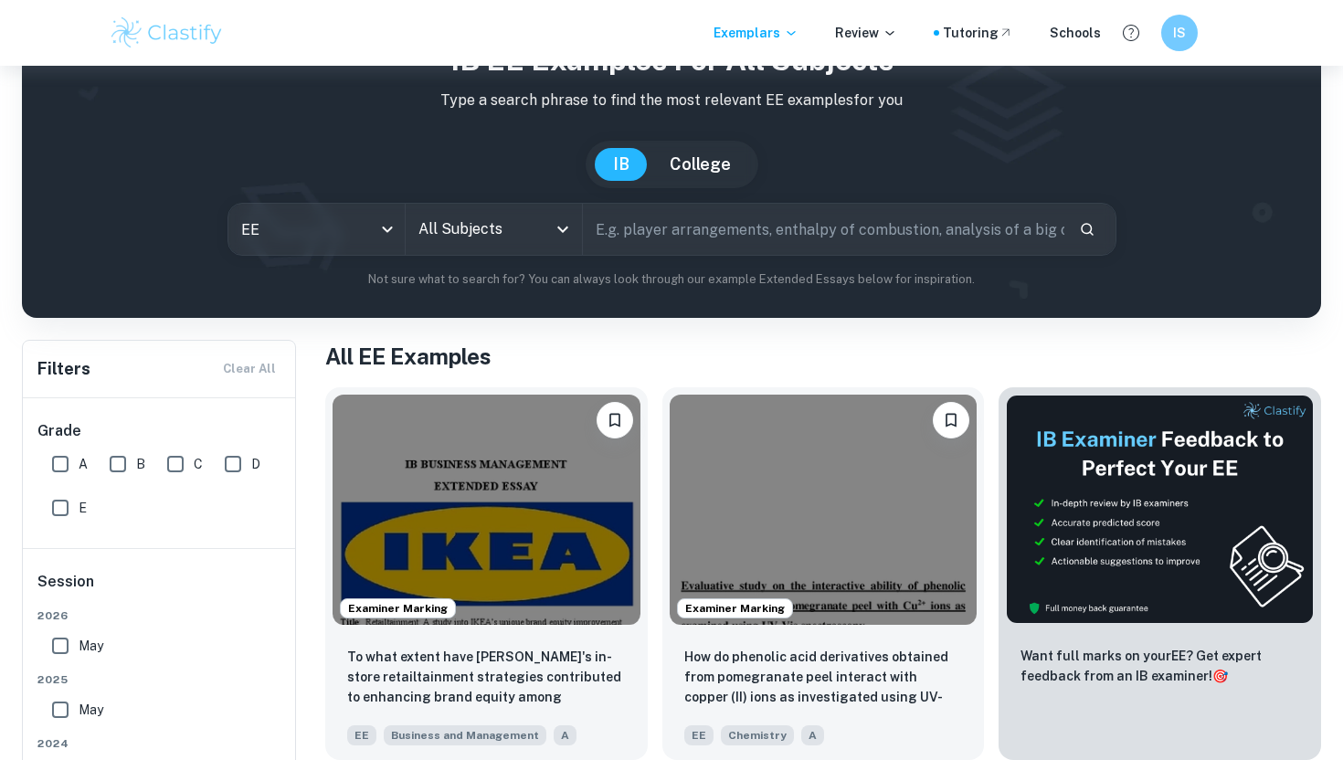 Image resolution: width=1343 pixels, height=760 pixels. What do you see at coordinates (486, 678) in the screenshot?
I see `p: To what extent have IKEA's in-store retailtainment strategies contributed to enhancing brand equi...` at bounding box center [486, 678].